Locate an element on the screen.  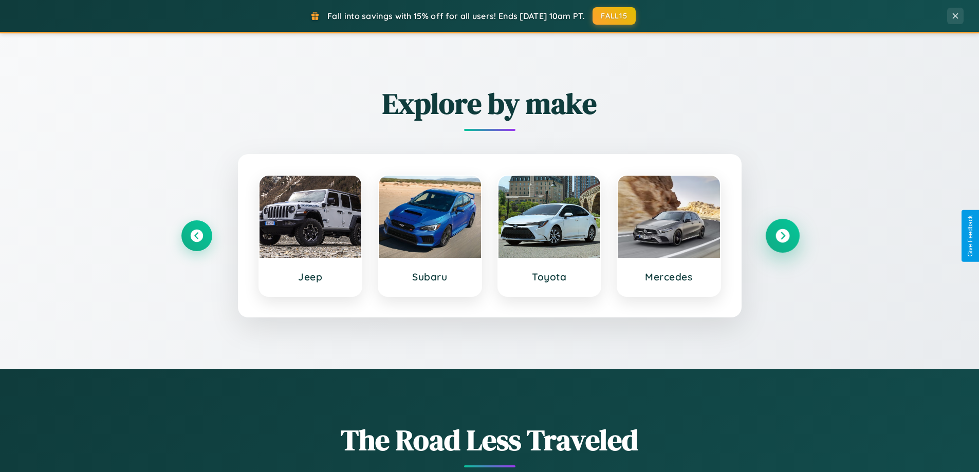
h1: The Road Less Traveled is located at coordinates (490, 440).